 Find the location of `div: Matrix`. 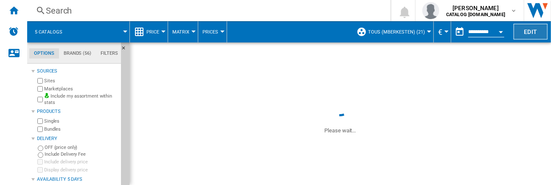

div: Matrix is located at coordinates (183, 32).